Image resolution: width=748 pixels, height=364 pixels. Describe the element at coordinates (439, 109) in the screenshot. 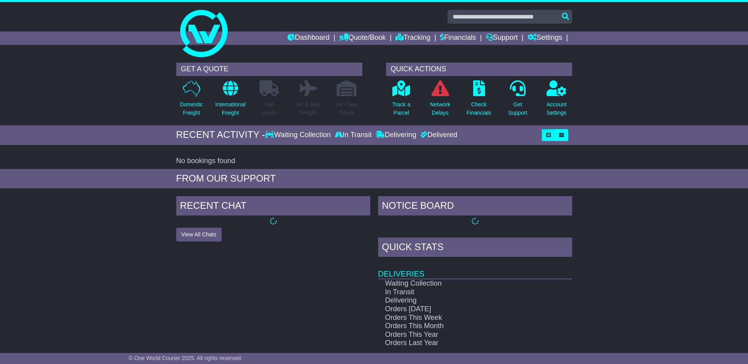

I see `p: Network Delays` at that location.